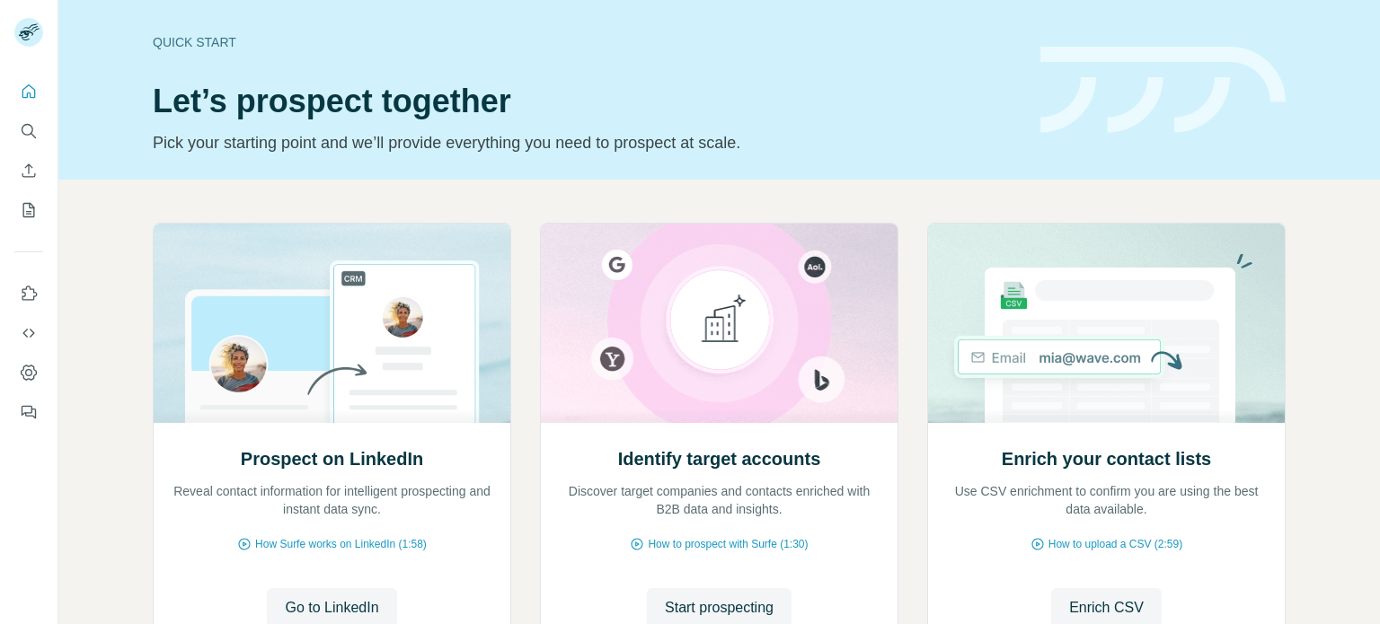  What do you see at coordinates (331, 608) in the screenshot?
I see `span: Go to LinkedIn` at bounding box center [331, 608].